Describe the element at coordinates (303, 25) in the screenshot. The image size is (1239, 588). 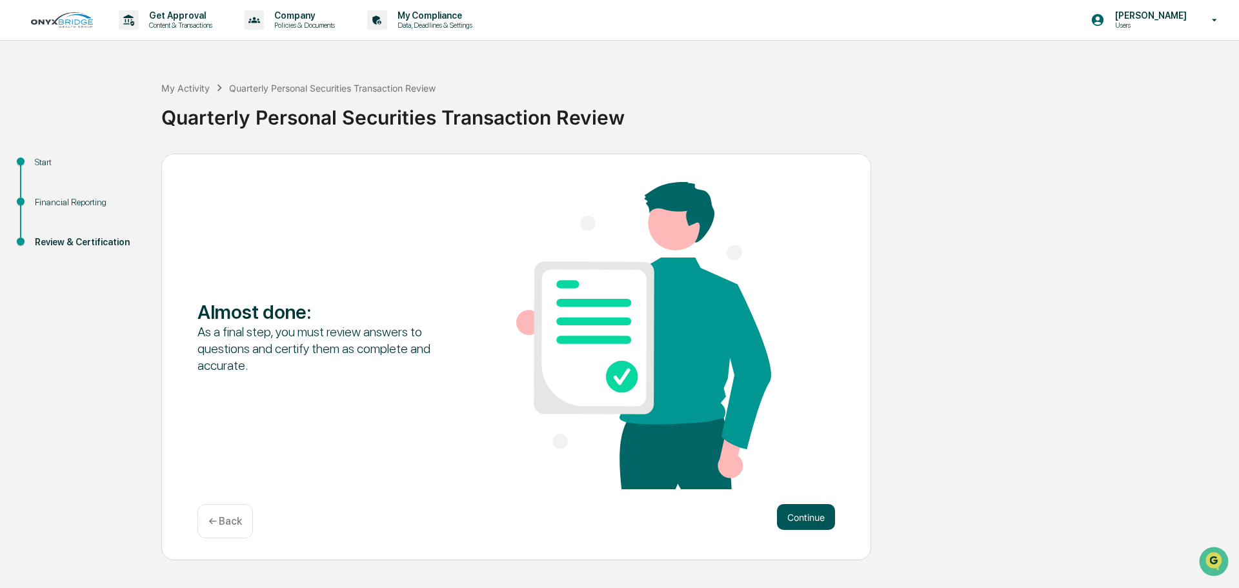
I see `p: Policies & Documents` at that location.